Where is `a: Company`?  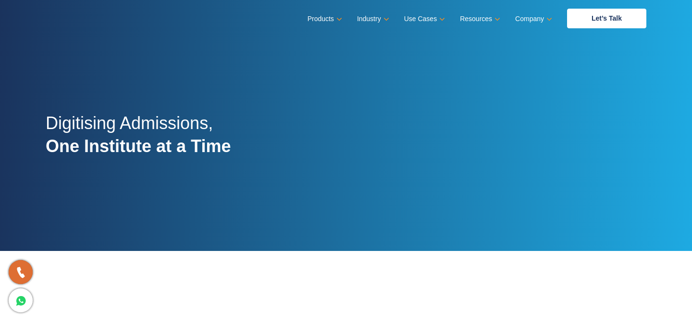
a: Company is located at coordinates (532, 19).